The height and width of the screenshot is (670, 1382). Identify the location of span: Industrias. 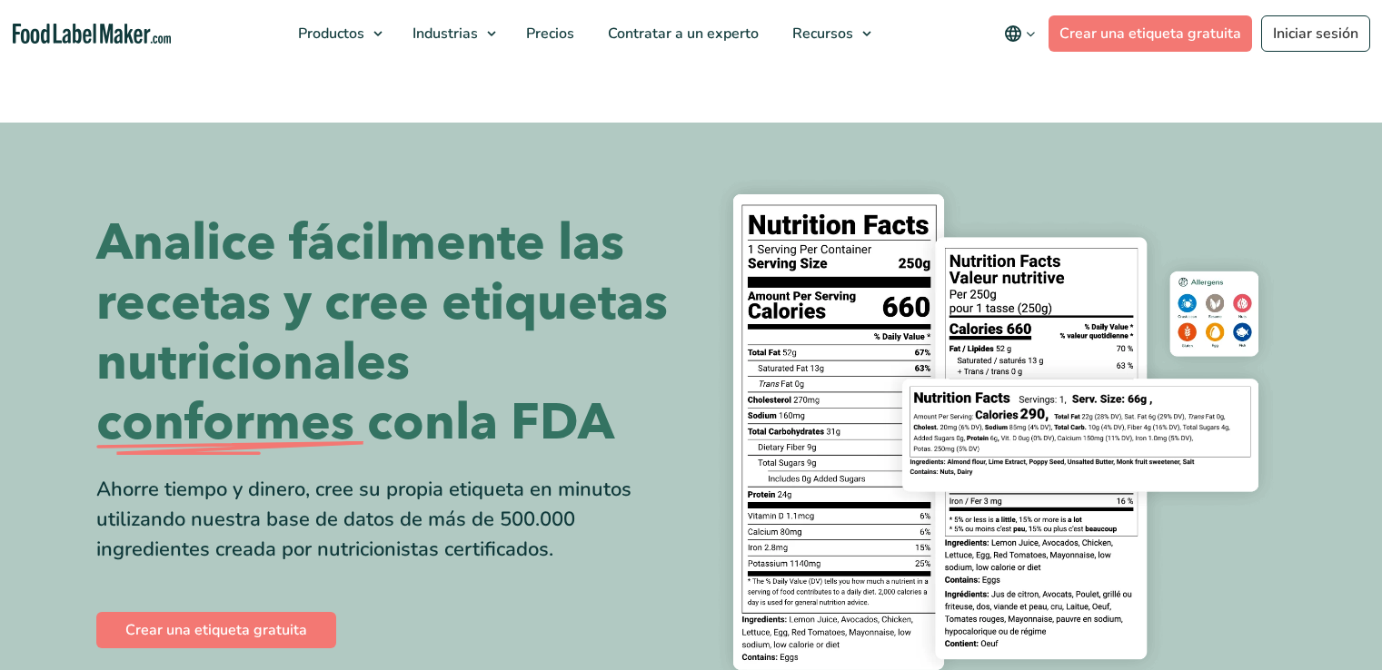
(443, 34).